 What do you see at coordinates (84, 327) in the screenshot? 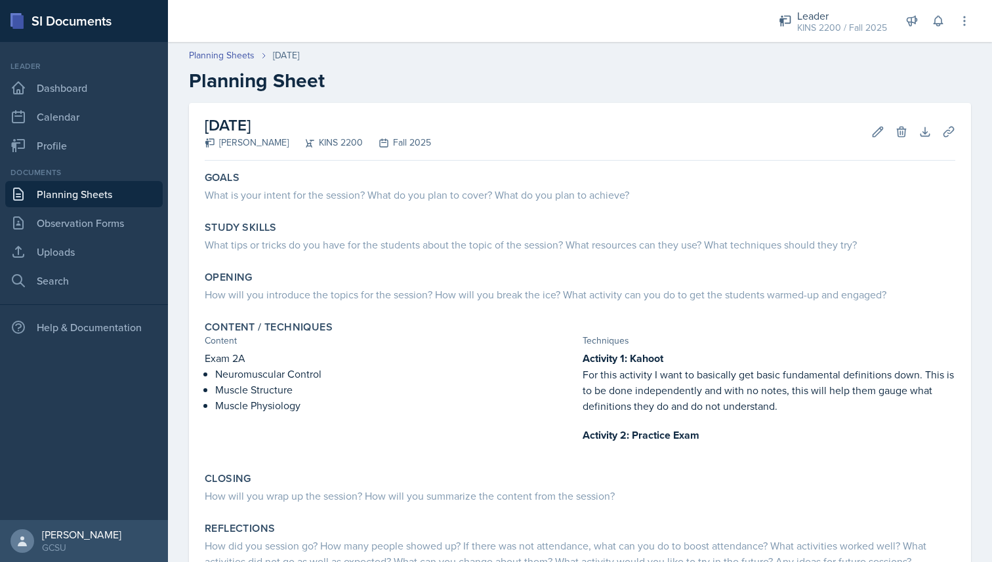
I see `div: Help & Documentation` at bounding box center [84, 327].